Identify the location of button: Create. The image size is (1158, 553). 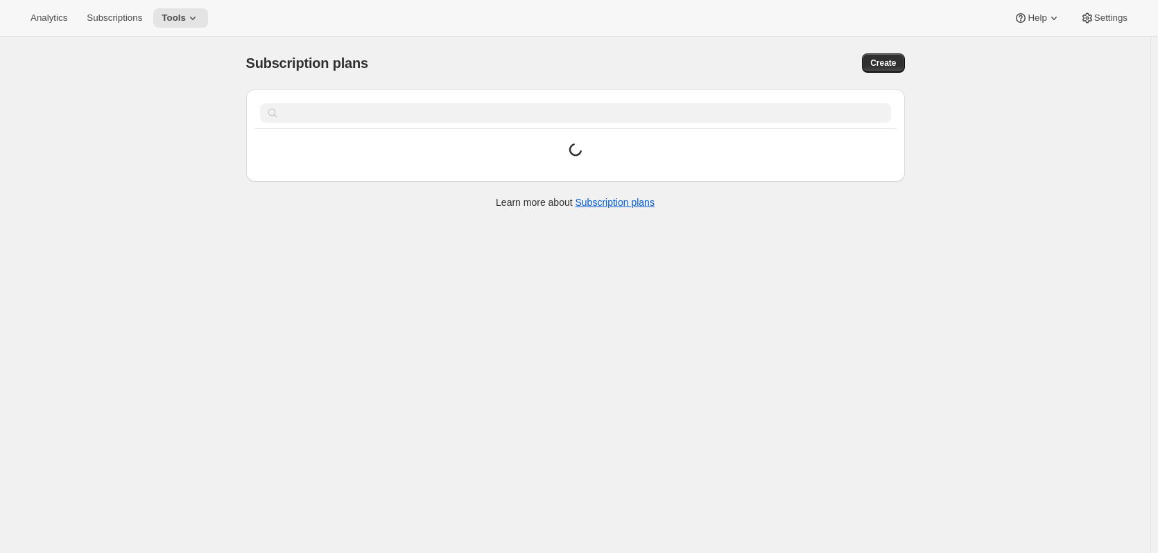
(883, 63).